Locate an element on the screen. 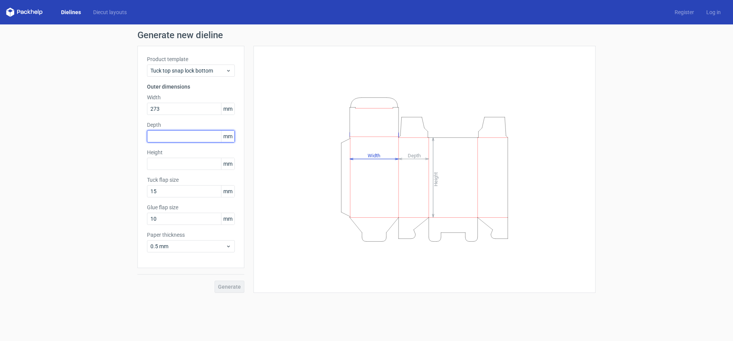 The height and width of the screenshot is (341, 733). label: Paper thickness is located at coordinates (191, 235).